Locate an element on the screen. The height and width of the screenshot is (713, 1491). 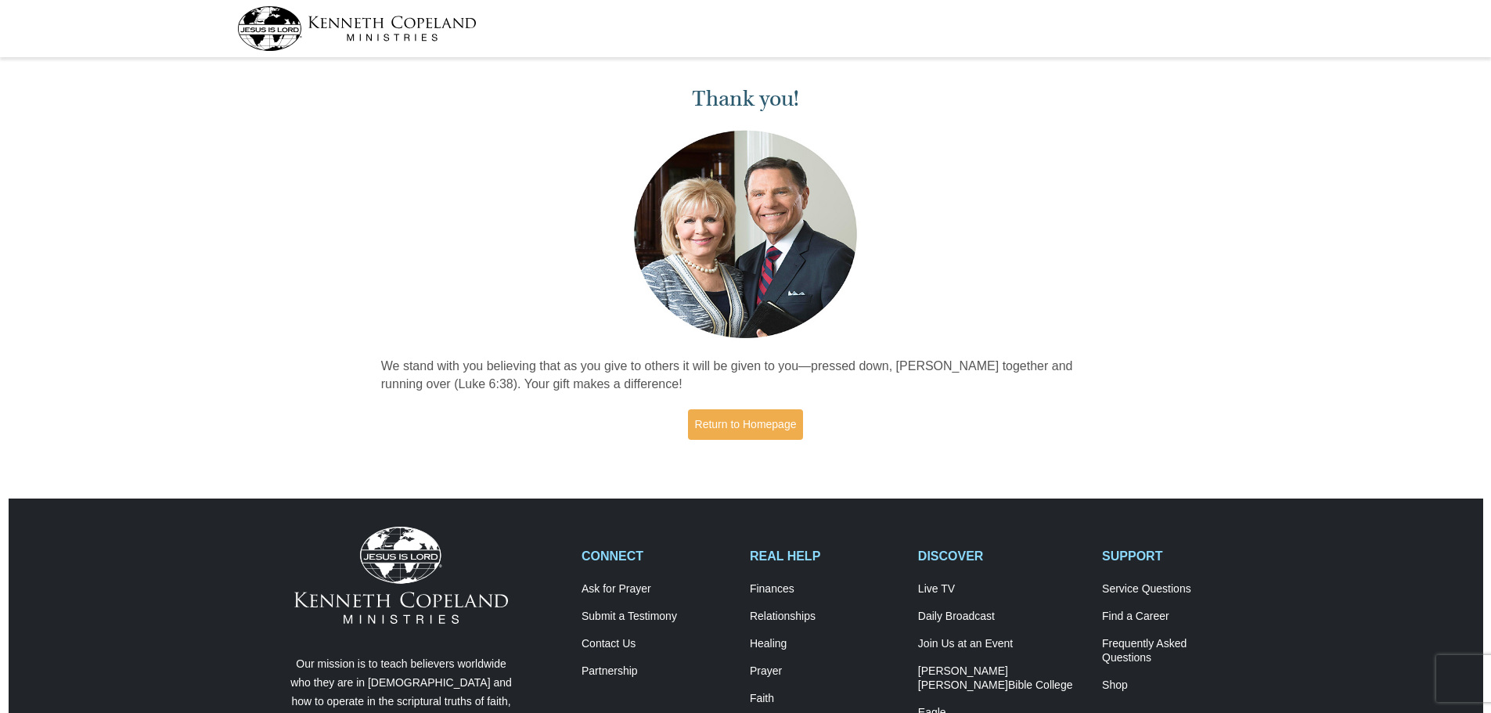
h2: REAL HELP is located at coordinates (826, 556).